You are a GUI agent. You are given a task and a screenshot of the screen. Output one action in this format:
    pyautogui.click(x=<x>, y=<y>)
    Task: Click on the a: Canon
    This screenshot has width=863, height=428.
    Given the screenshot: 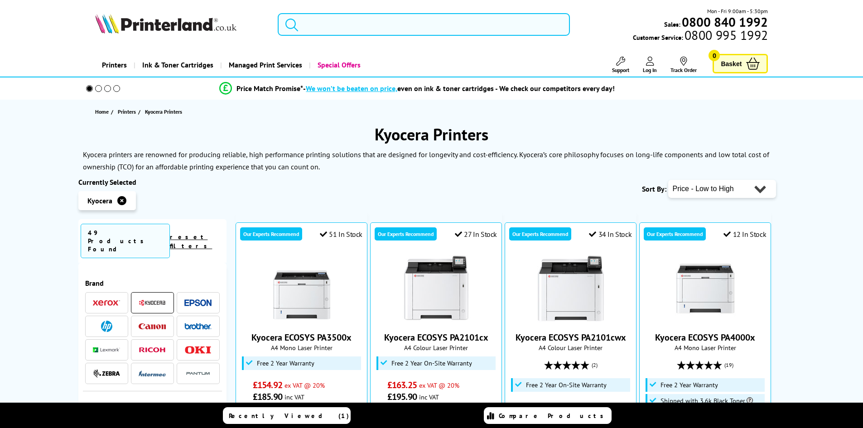 What is the action you would take?
    pyautogui.click(x=152, y=326)
    